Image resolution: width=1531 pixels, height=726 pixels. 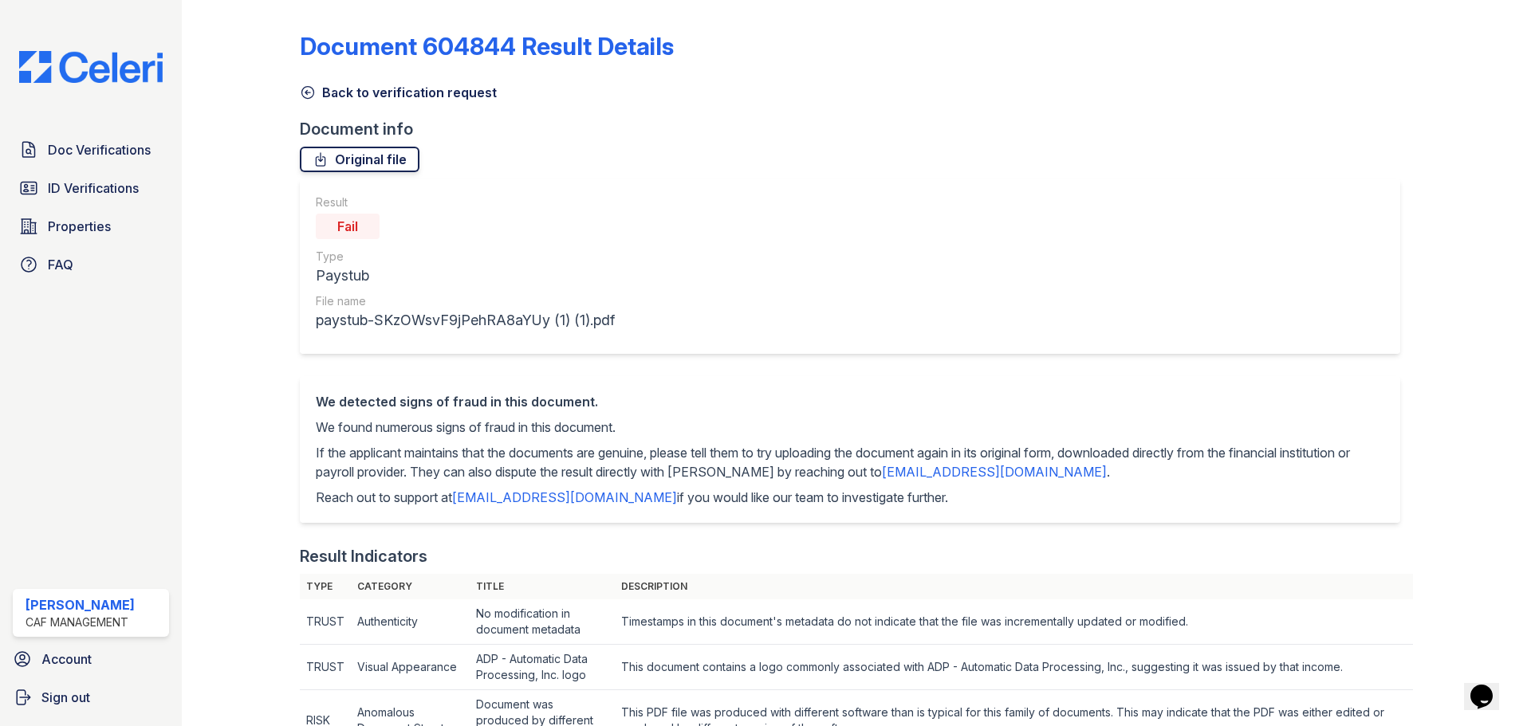 What do you see at coordinates (1013, 587) in the screenshot?
I see `th: Description` at bounding box center [1013, 587].